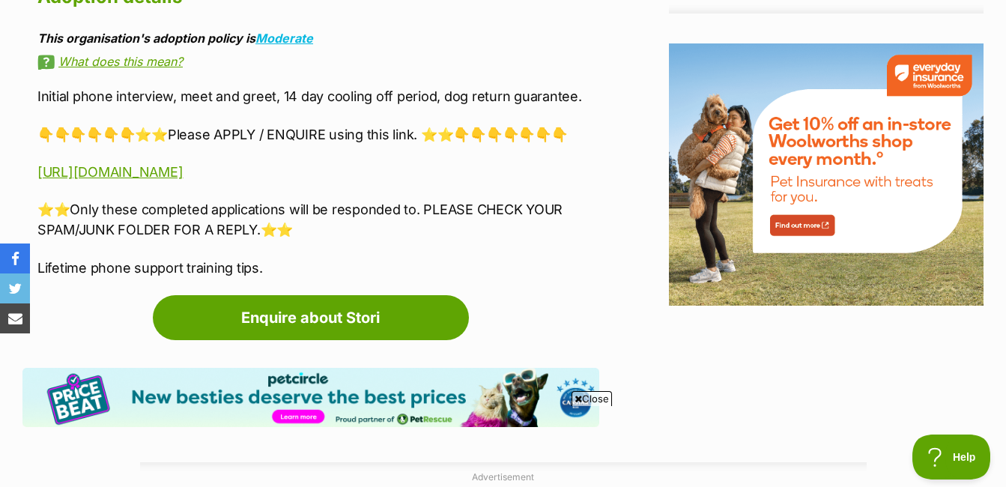 The width and height of the screenshot is (1006, 487). Describe the element at coordinates (311, 397) in the screenshot. I see `img: Pet Circle promo banner` at that location.